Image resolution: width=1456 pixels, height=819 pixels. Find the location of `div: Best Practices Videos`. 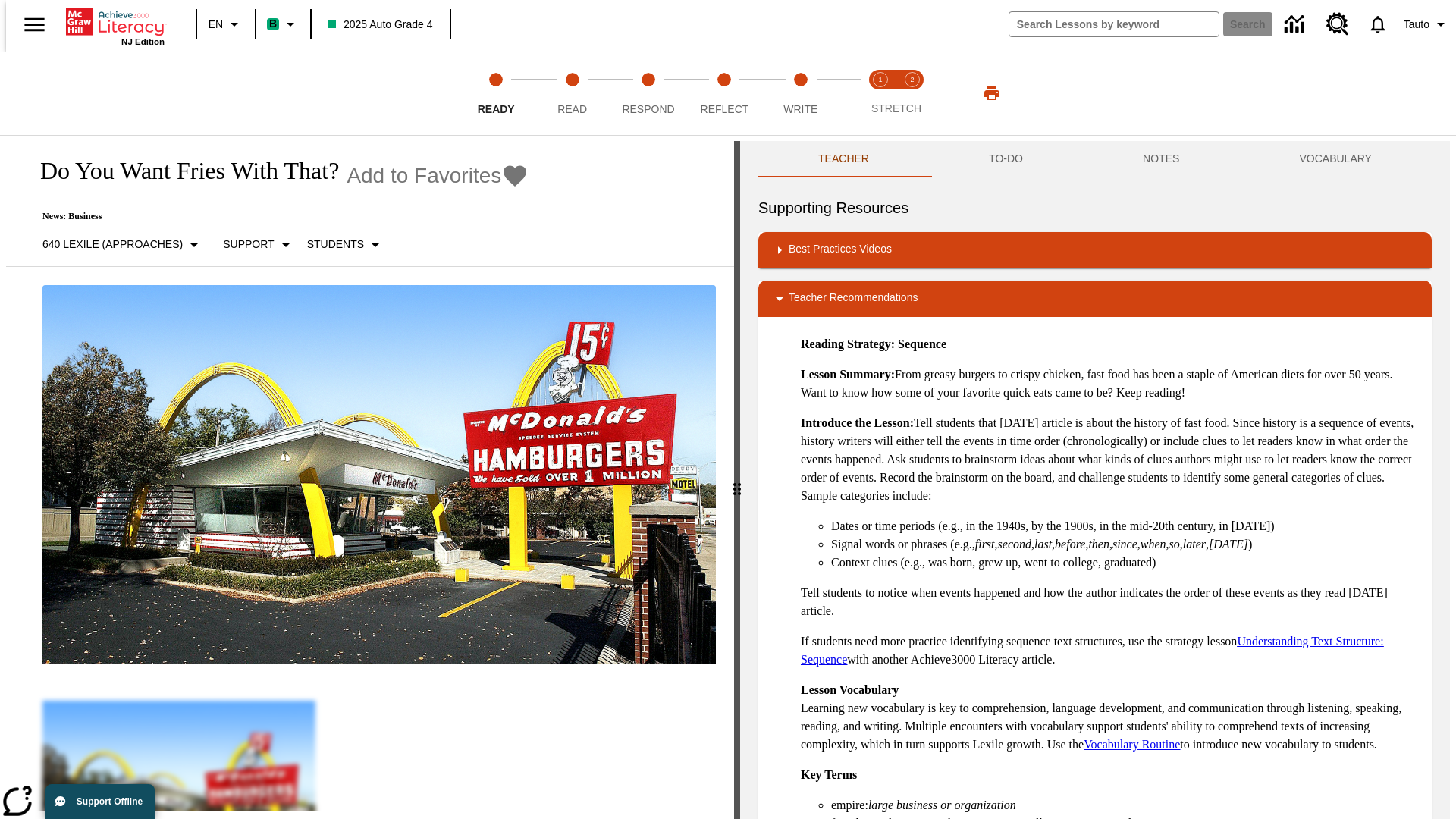

div: Best Practices Videos is located at coordinates (1095, 250).